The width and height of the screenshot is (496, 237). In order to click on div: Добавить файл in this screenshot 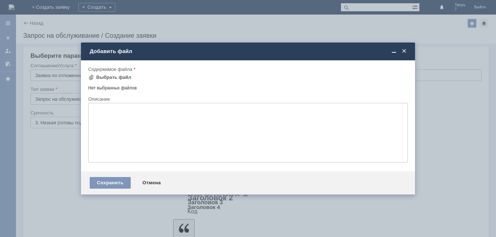, I will do `click(249, 51)`.